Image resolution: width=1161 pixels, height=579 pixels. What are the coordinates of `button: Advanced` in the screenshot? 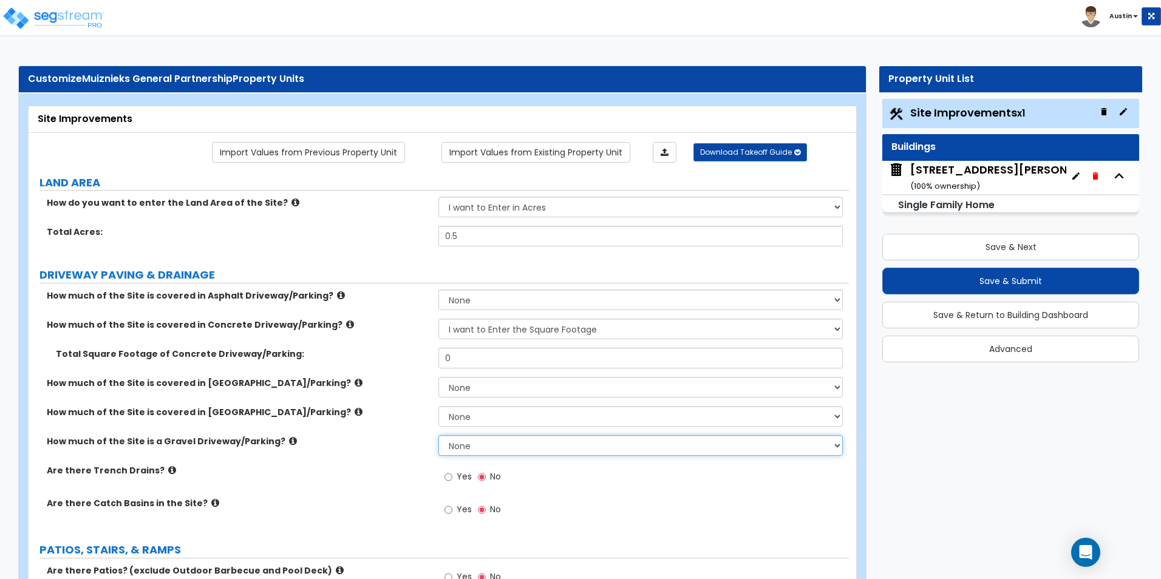 It's located at (1011, 349).